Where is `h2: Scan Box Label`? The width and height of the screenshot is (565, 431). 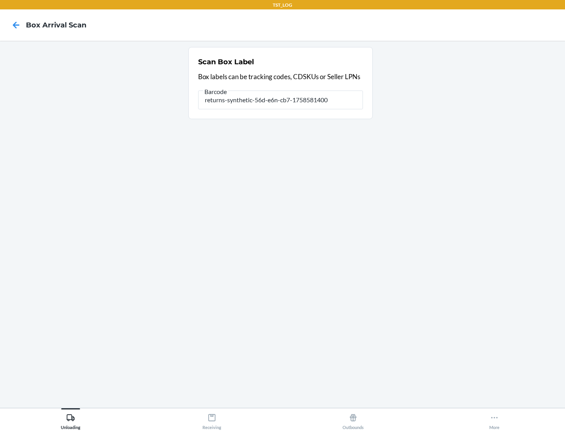 h2: Scan Box Label is located at coordinates (226, 62).